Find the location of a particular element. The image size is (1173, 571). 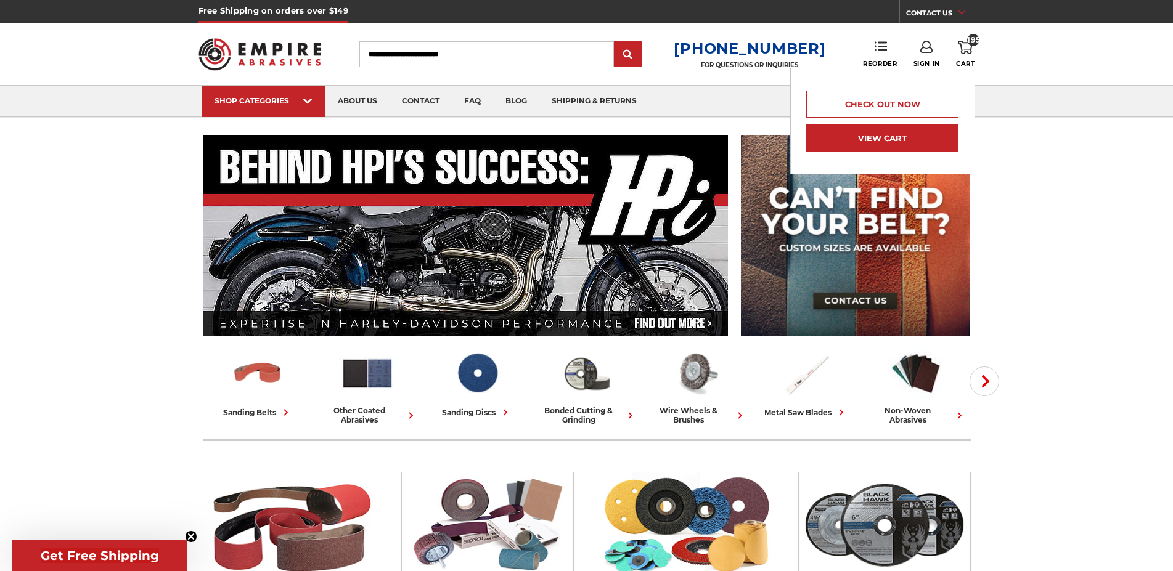

a: CONTACT US is located at coordinates (940, 15).